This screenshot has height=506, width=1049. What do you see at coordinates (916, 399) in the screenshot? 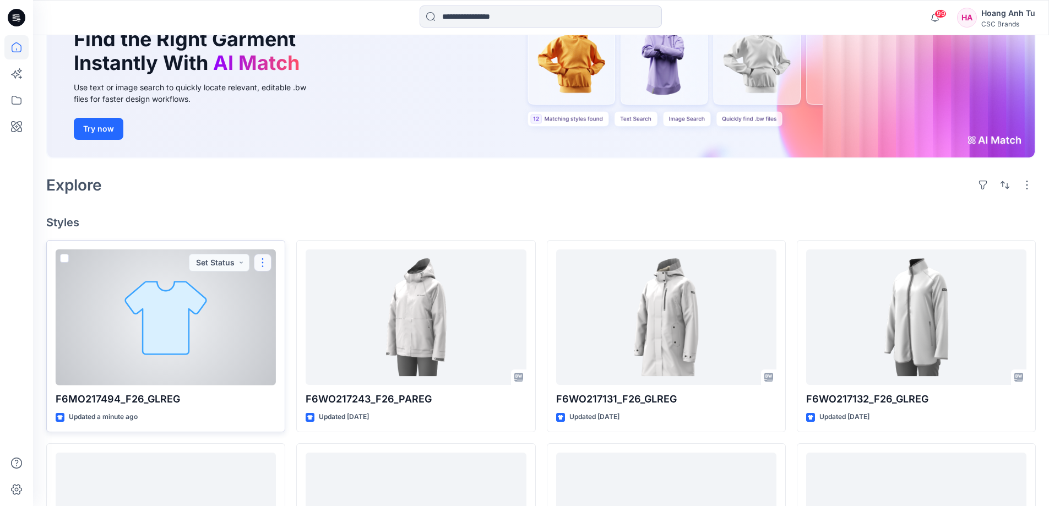
I see `p: F6WO217132_F26_GLREG` at bounding box center [916, 399].